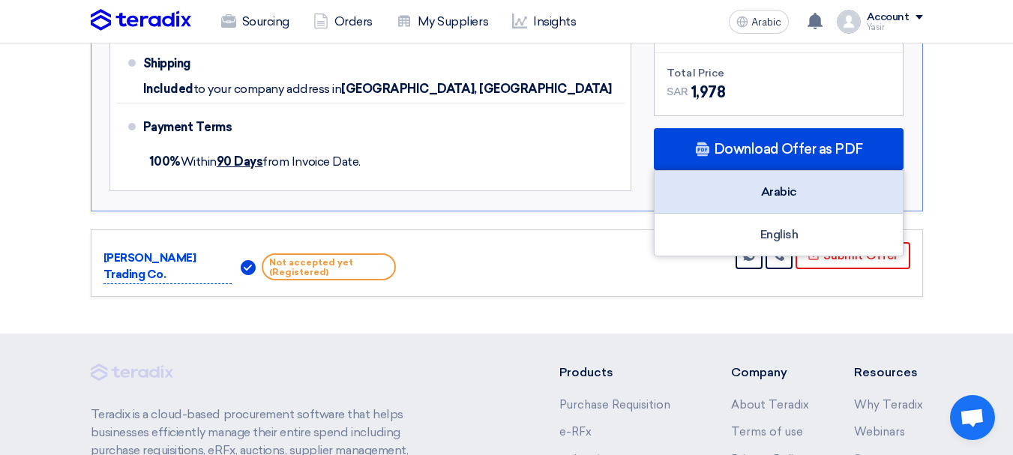 The height and width of the screenshot is (455, 1013). I want to click on a: About Teradix, so click(770, 405).